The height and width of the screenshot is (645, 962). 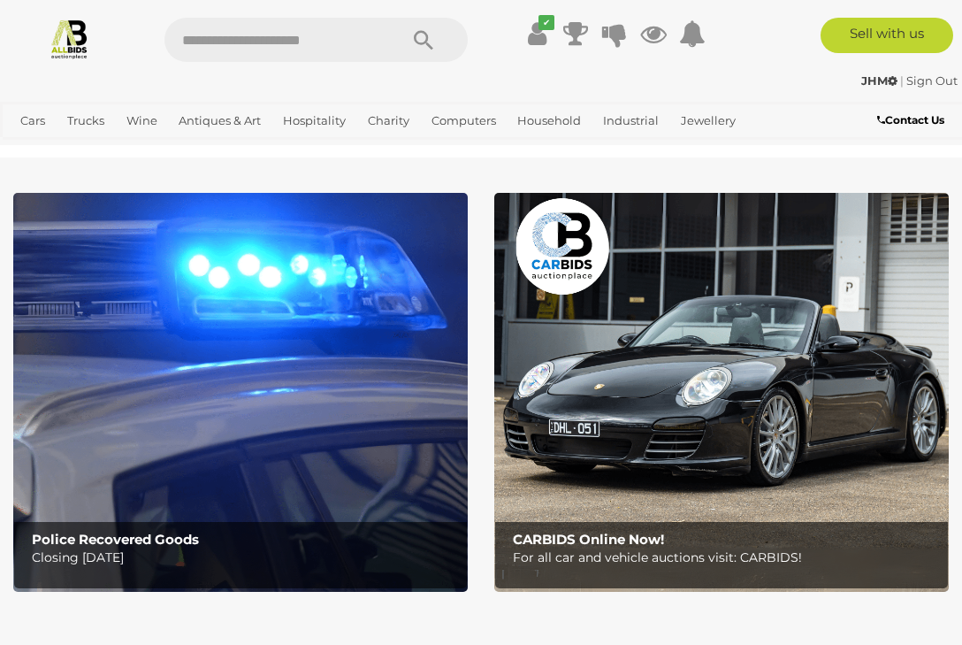 What do you see at coordinates (463, 120) in the screenshot?
I see `a: Computers` at bounding box center [463, 120].